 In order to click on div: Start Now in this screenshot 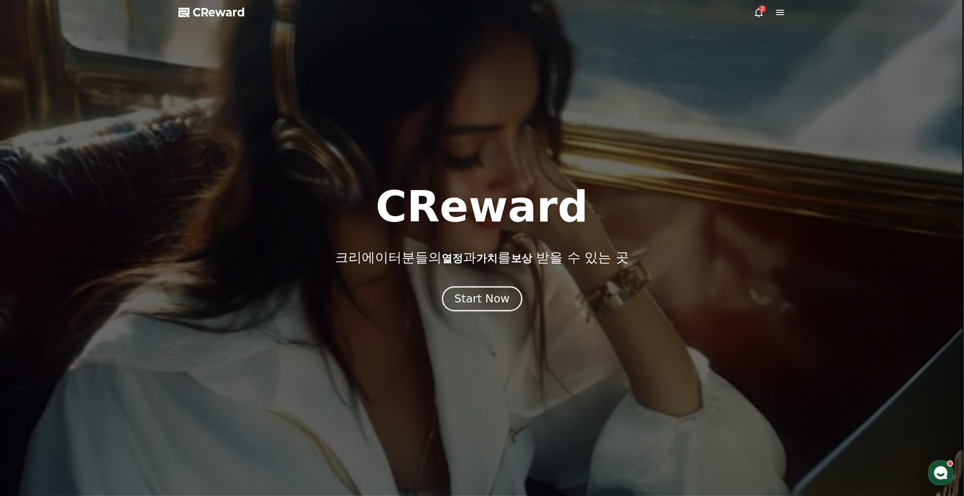, I will do `click(482, 299)`.